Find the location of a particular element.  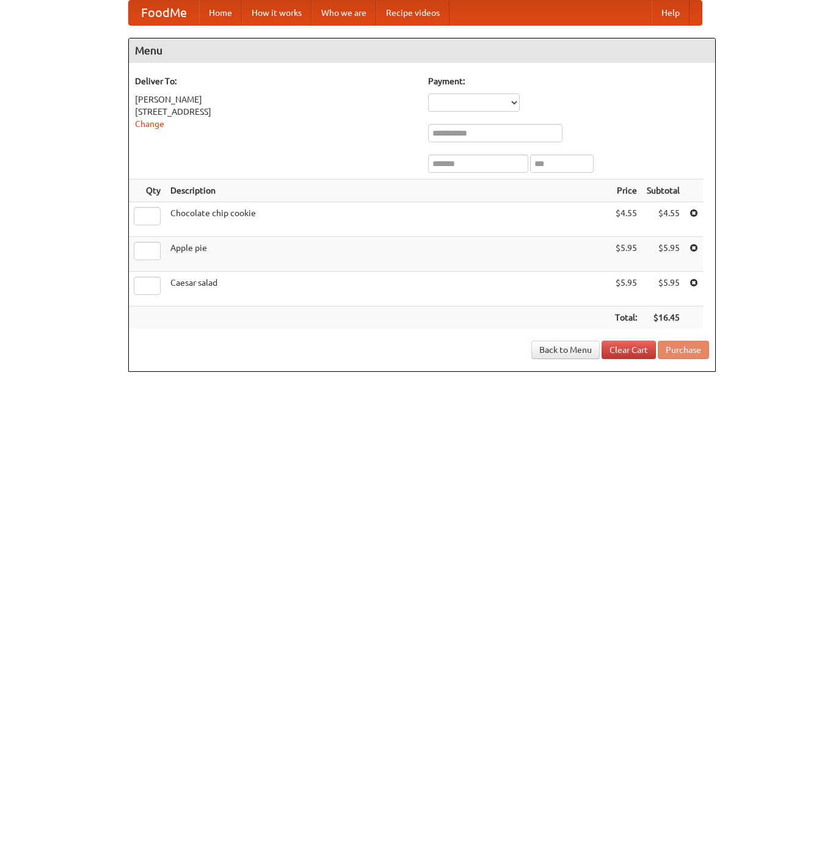

a: Home is located at coordinates (220, 13).